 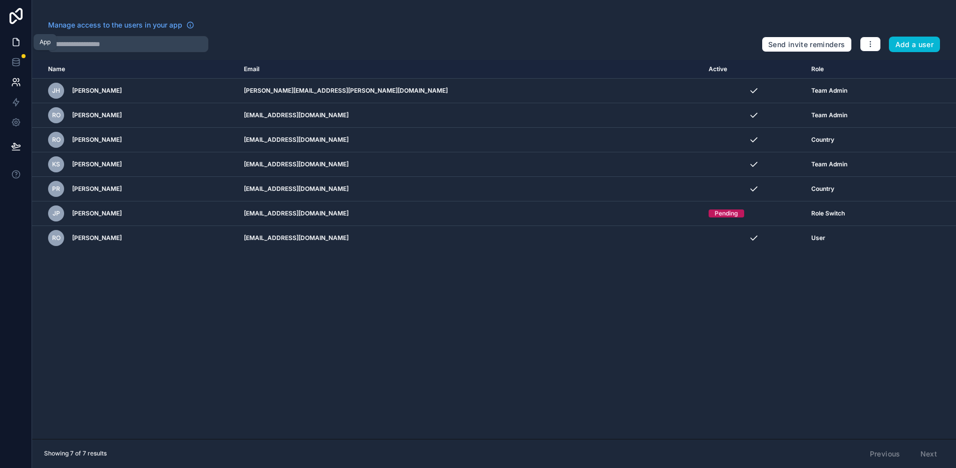 I want to click on span: Role Switch, so click(x=827, y=213).